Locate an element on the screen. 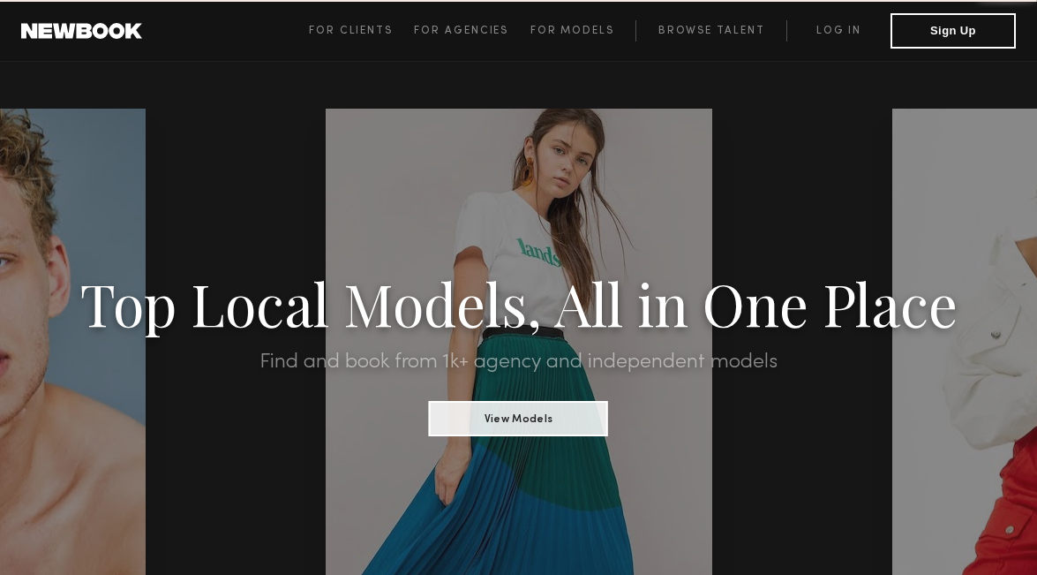 Image resolution: width=1037 pixels, height=575 pixels. a: For Clients is located at coordinates (361, 31).